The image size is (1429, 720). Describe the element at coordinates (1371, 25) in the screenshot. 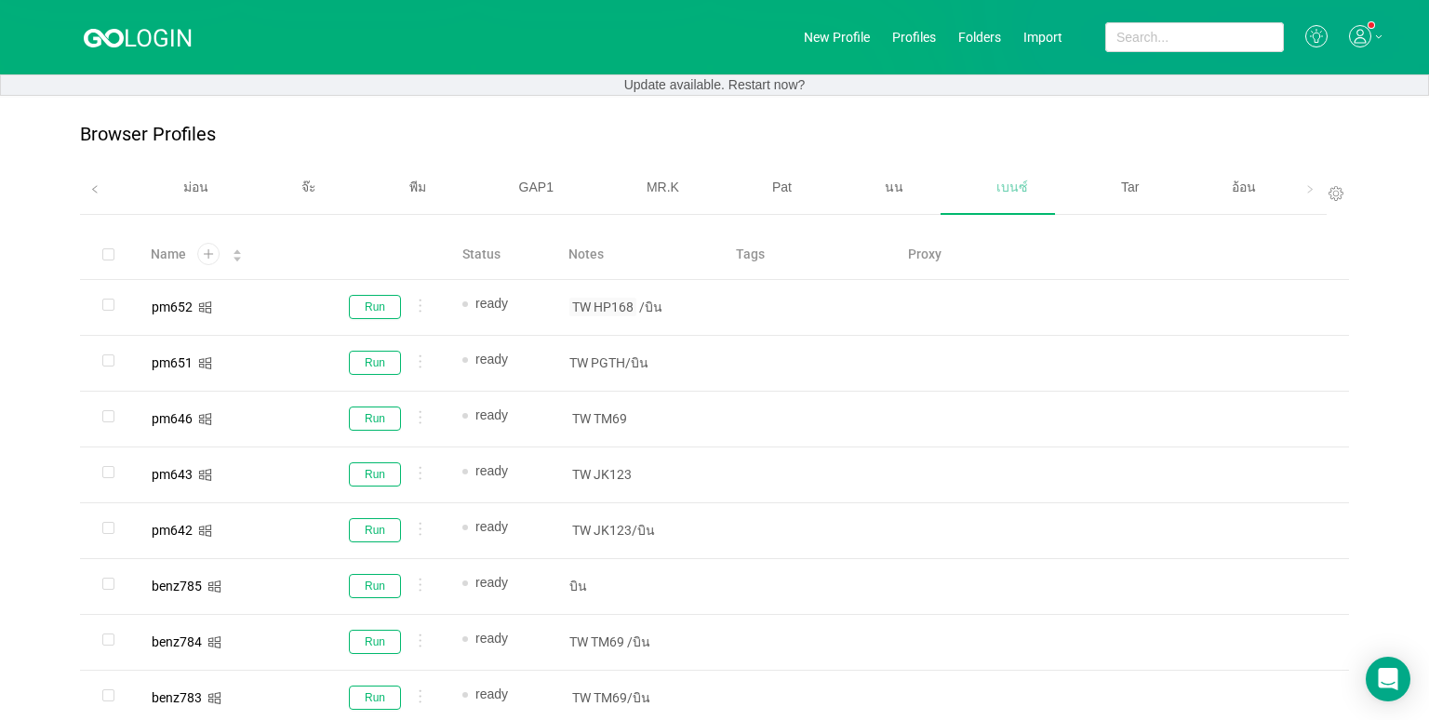

I see `sup: 1` at that location.